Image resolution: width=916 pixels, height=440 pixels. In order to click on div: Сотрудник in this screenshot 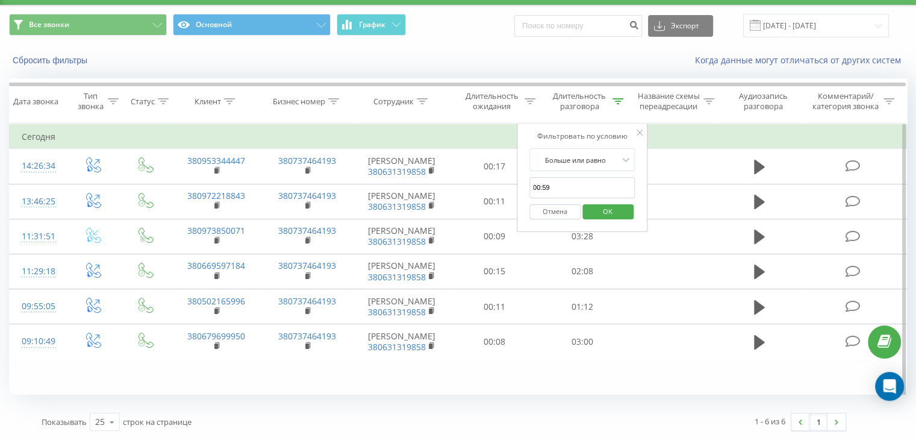, I will do `click(393, 101)`.